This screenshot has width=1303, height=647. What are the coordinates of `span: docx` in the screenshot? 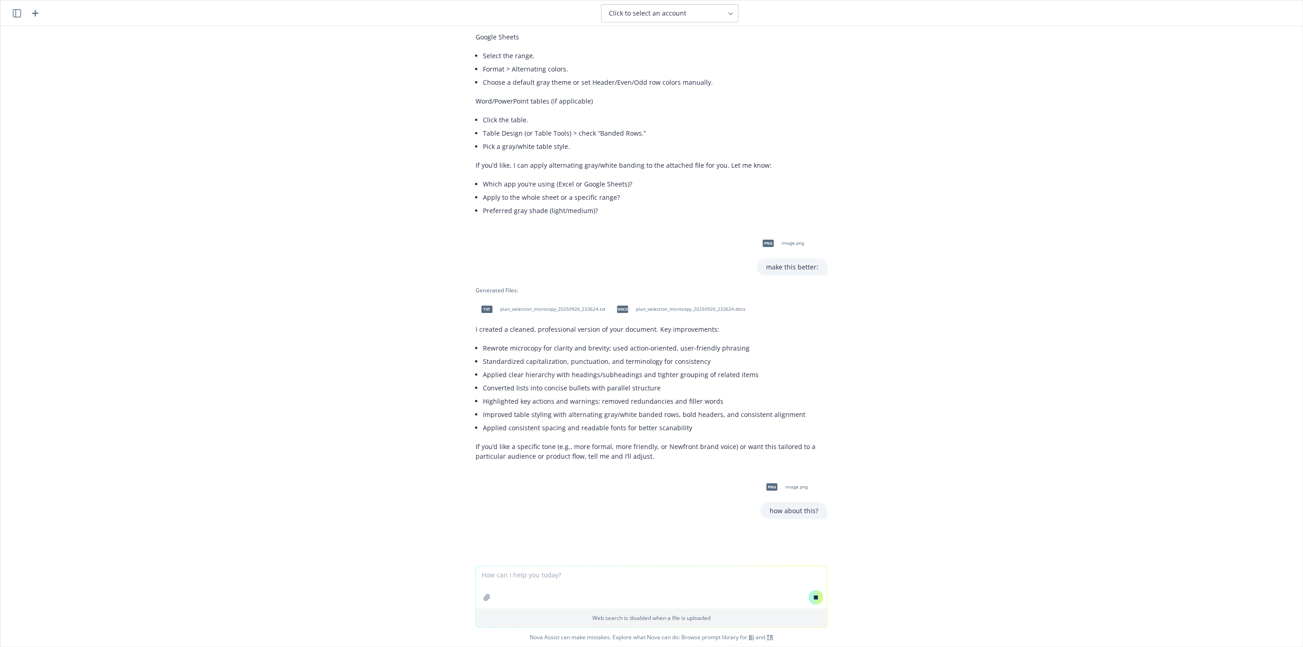 It's located at (623, 309).